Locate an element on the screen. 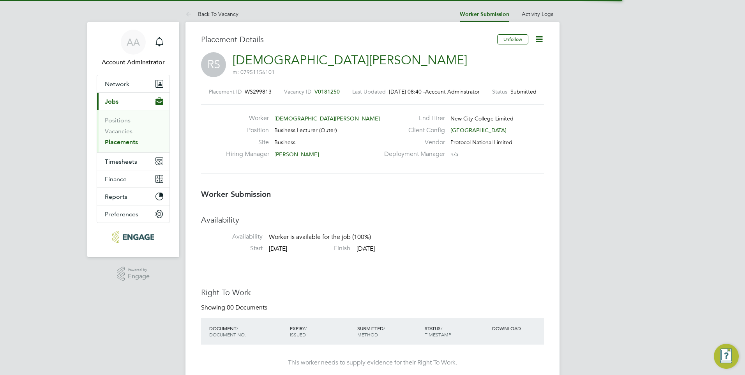 This screenshot has width=745, height=375. button: Unfollow is located at coordinates (513, 39).